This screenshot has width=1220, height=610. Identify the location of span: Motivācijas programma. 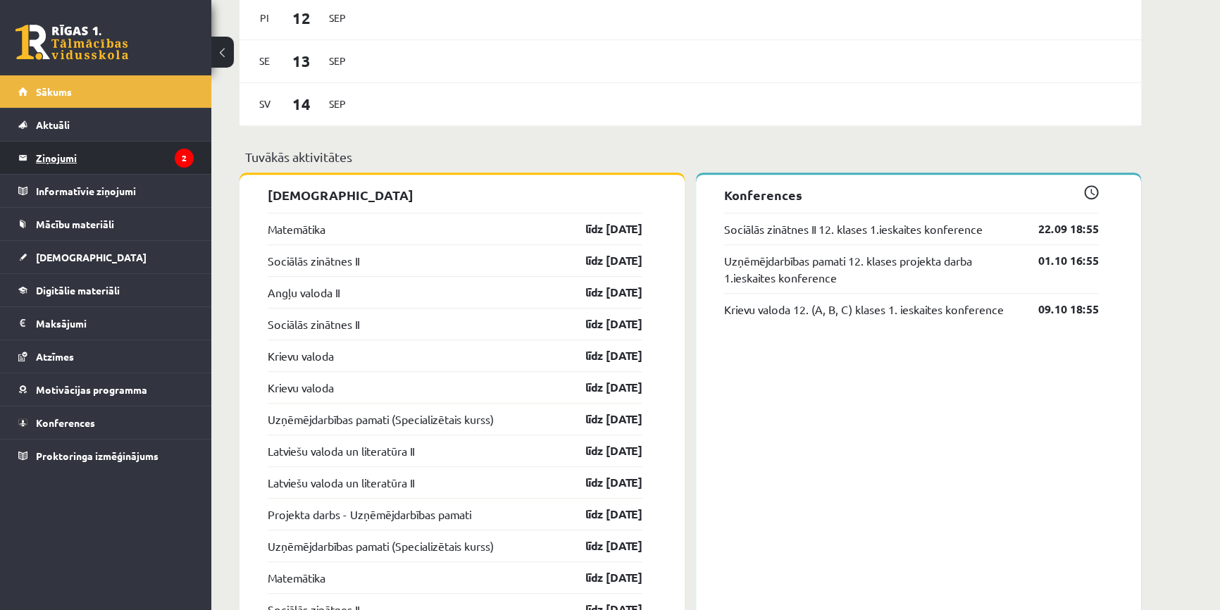
(92, 389).